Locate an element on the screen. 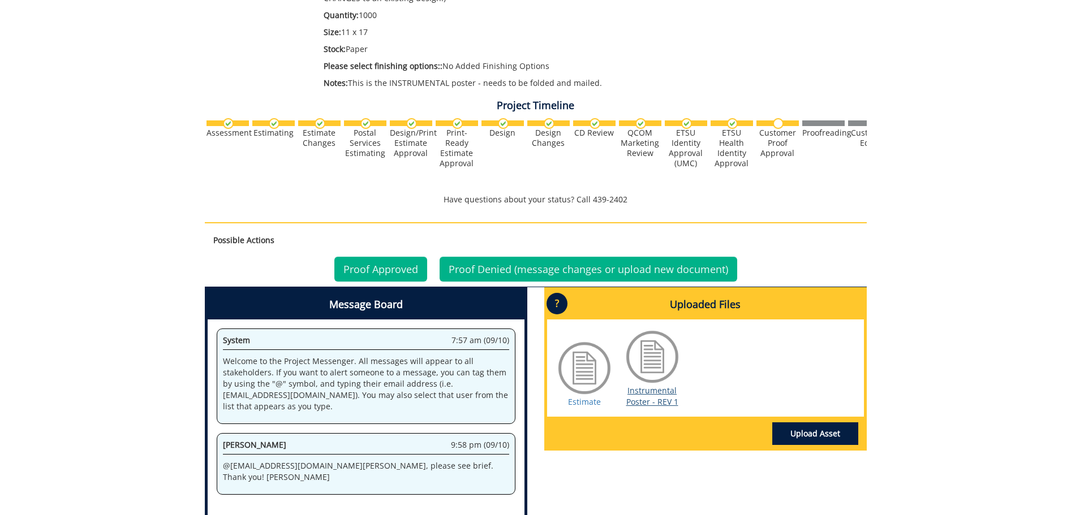 The height and width of the screenshot is (515, 1071). a: Upload Asset is located at coordinates (815, 434).